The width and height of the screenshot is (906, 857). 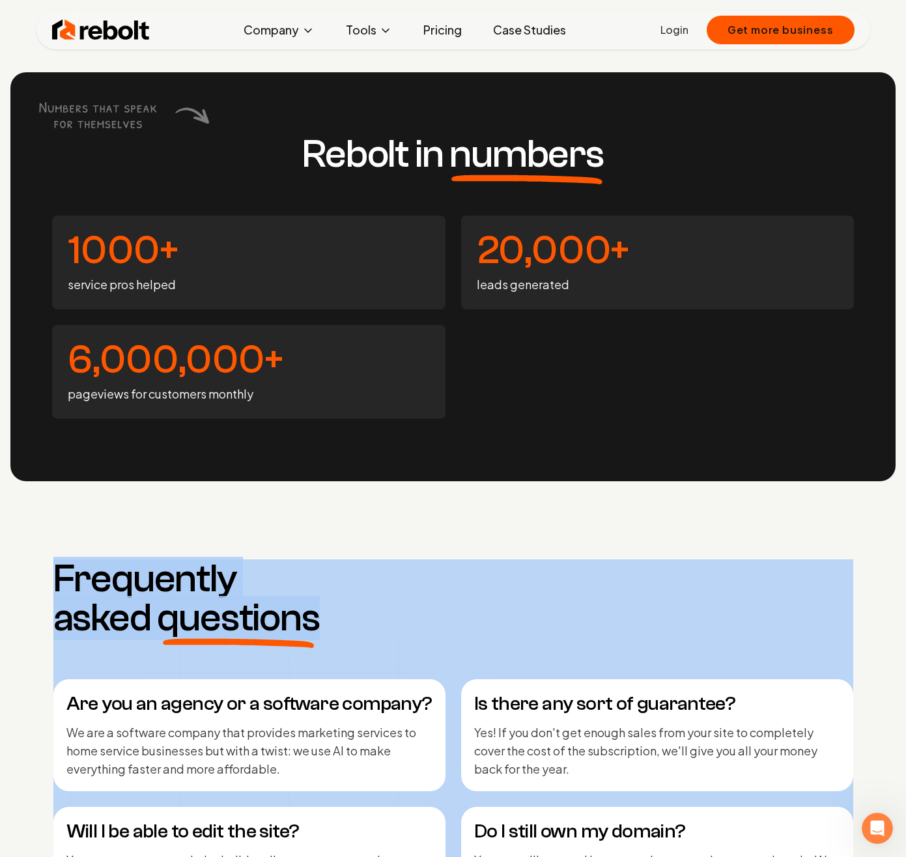 I want to click on h4: 6,000,000+, so click(x=249, y=360).